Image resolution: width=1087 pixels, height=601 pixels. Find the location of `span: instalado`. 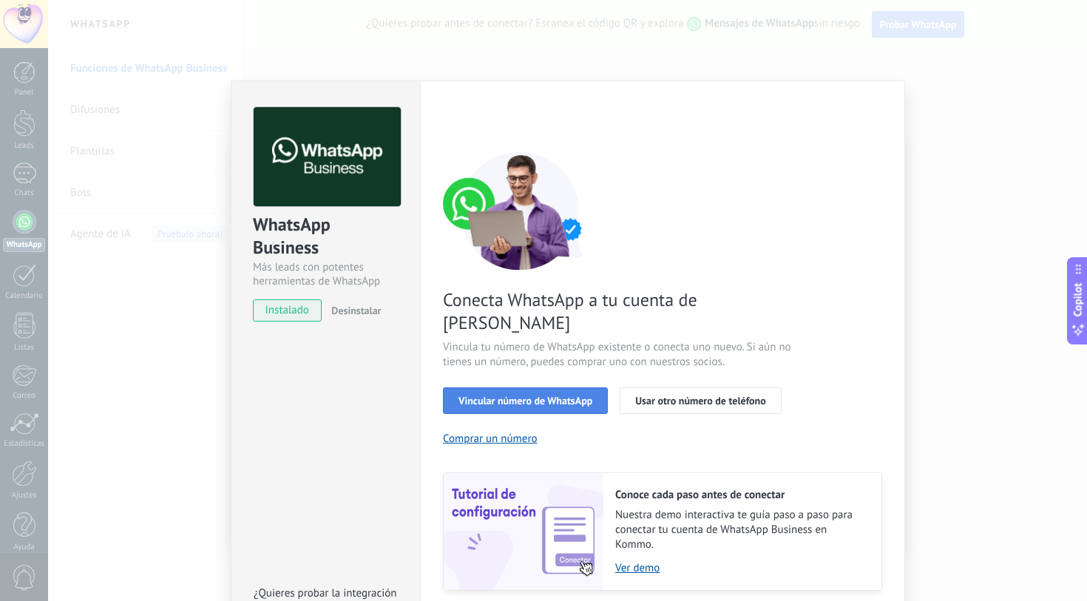

span: instalado is located at coordinates (287, 311).